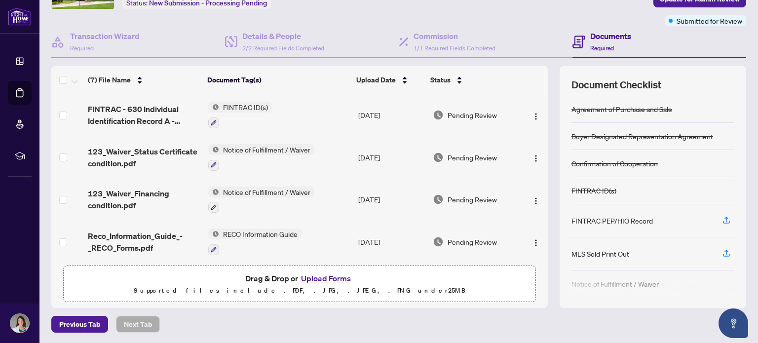 This screenshot has height=343, width=758. Describe the element at coordinates (278, 80) in the screenshot. I see `th: Document Tag(s)` at that location.